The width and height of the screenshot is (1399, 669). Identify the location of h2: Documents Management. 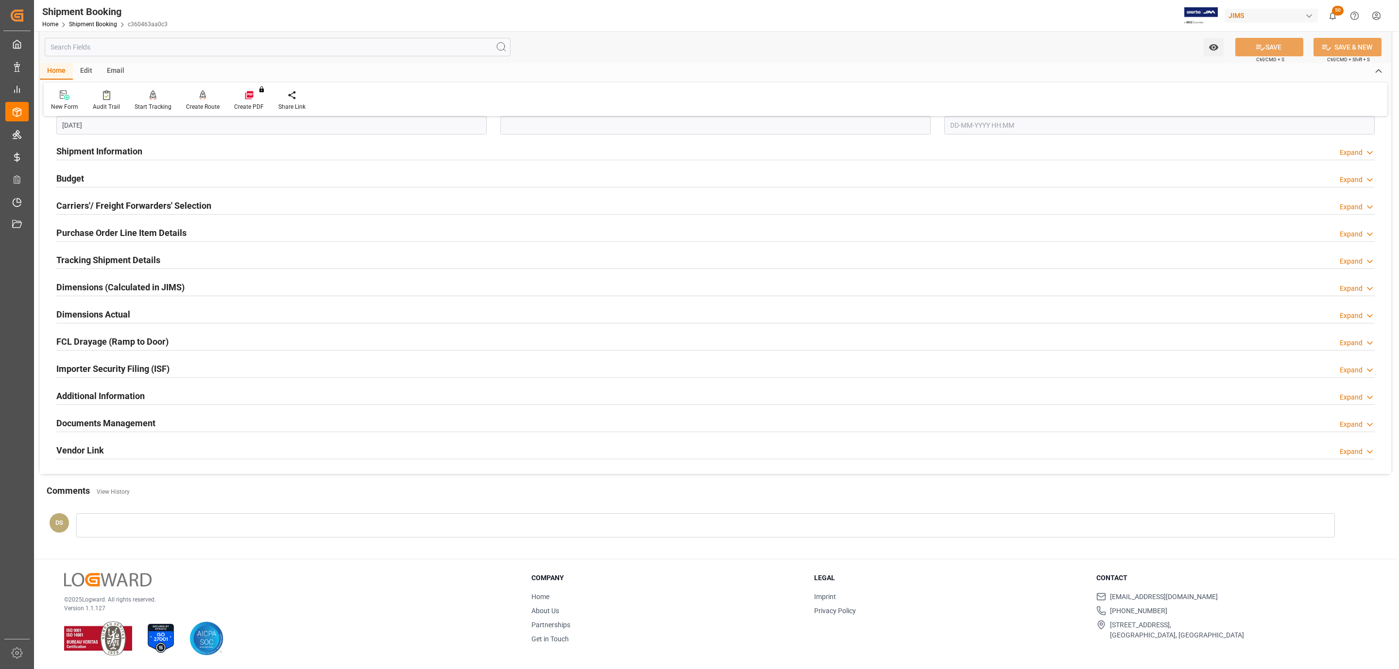
(106, 423).